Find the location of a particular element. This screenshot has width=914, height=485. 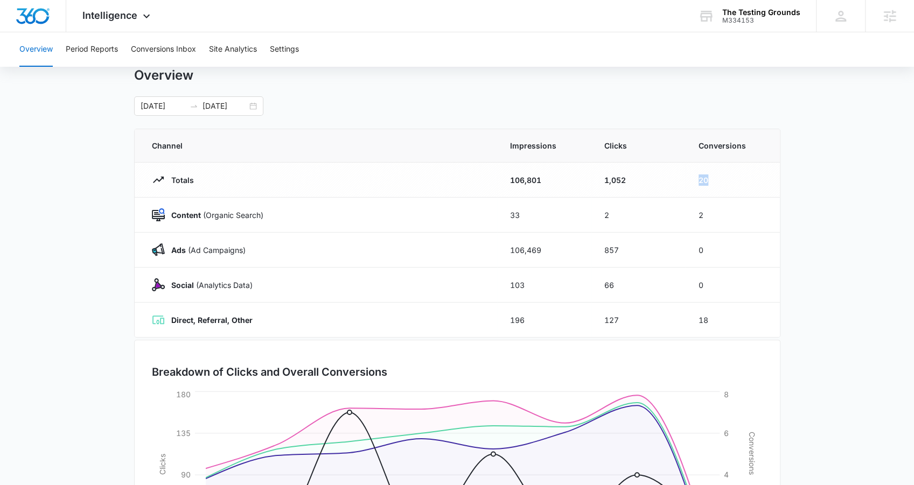

tspan: Conversions is located at coordinates (752, 453).